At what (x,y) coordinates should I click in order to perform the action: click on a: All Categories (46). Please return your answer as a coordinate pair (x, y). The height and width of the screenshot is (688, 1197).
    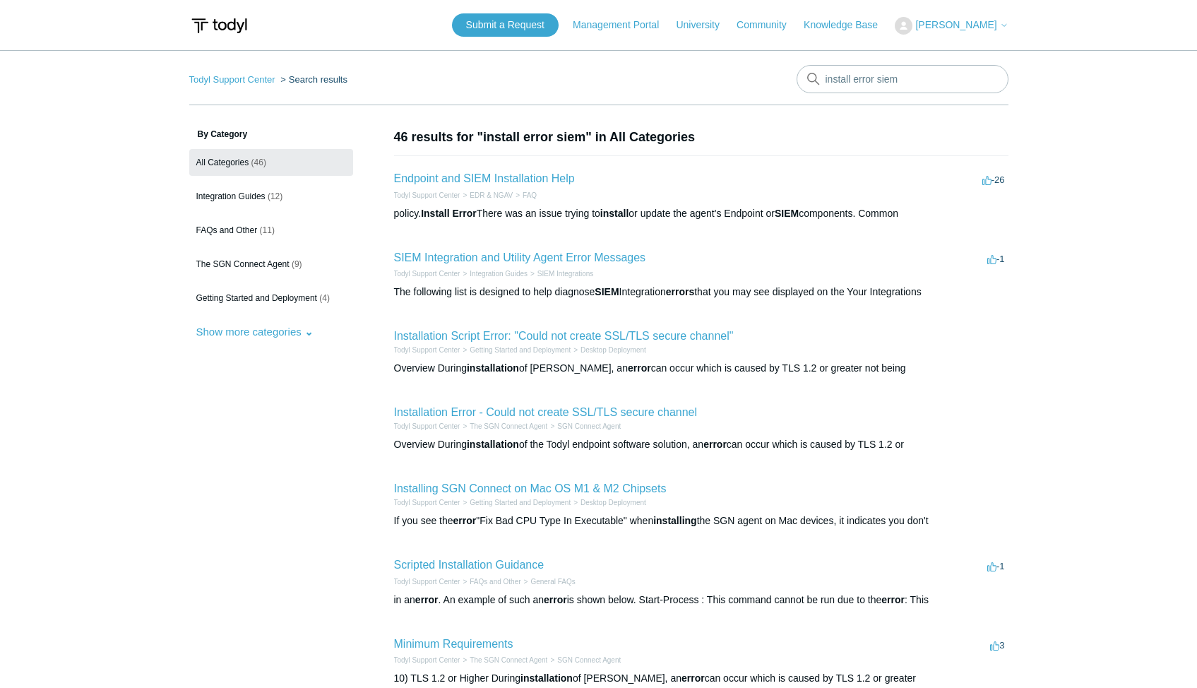
    Looking at the image, I should click on (271, 162).